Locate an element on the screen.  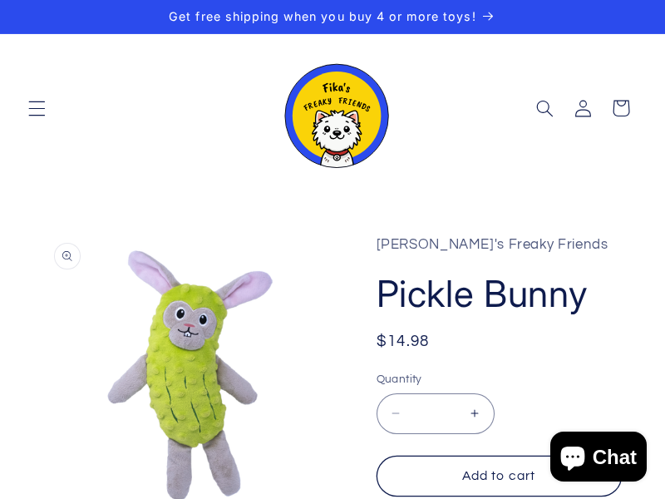
span: $14.98 is located at coordinates (403, 342).